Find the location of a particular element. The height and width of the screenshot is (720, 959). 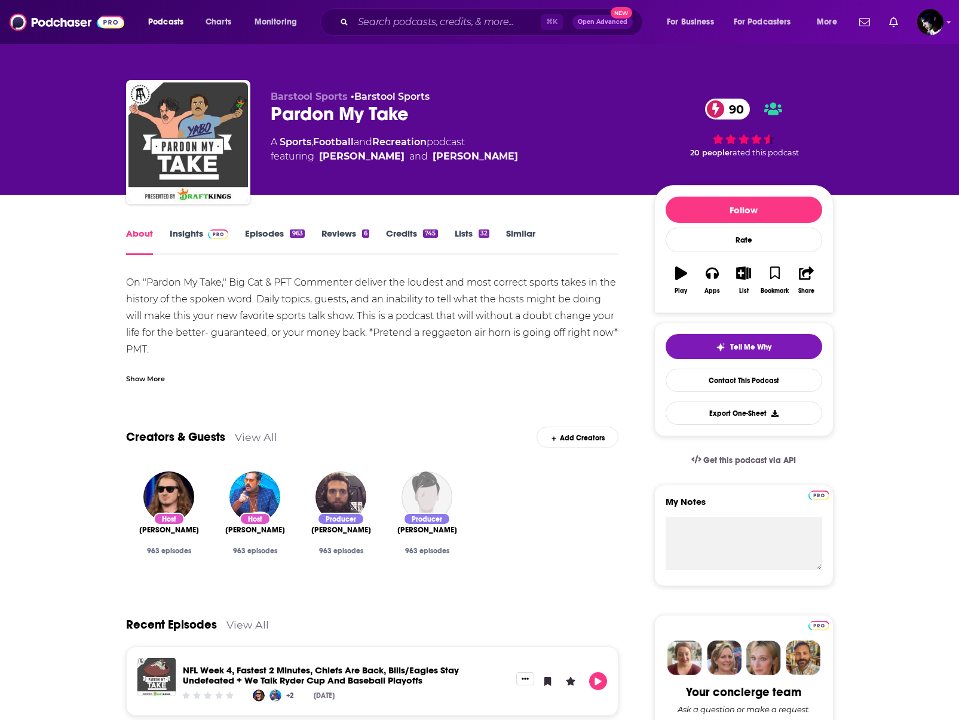

span: and is located at coordinates (418, 157).